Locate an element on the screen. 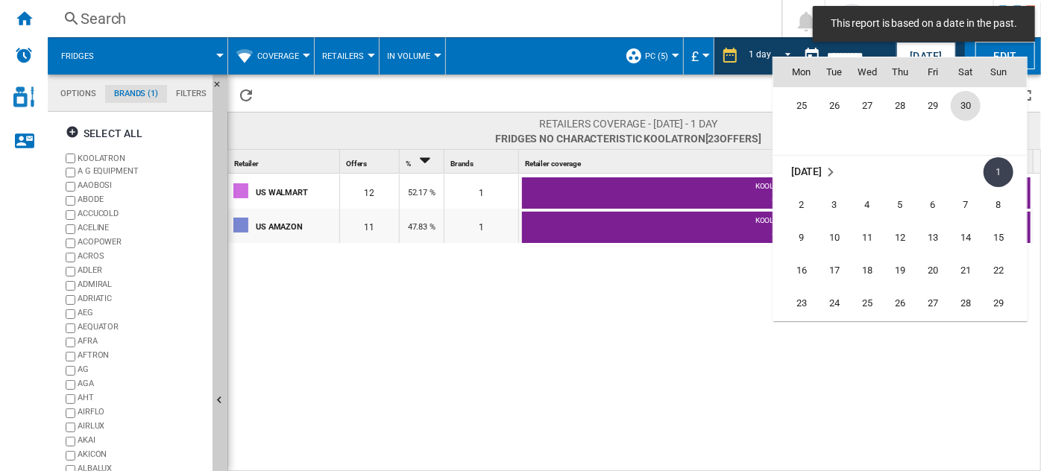 The image size is (1041, 471). span: 7 is located at coordinates (965, 205).